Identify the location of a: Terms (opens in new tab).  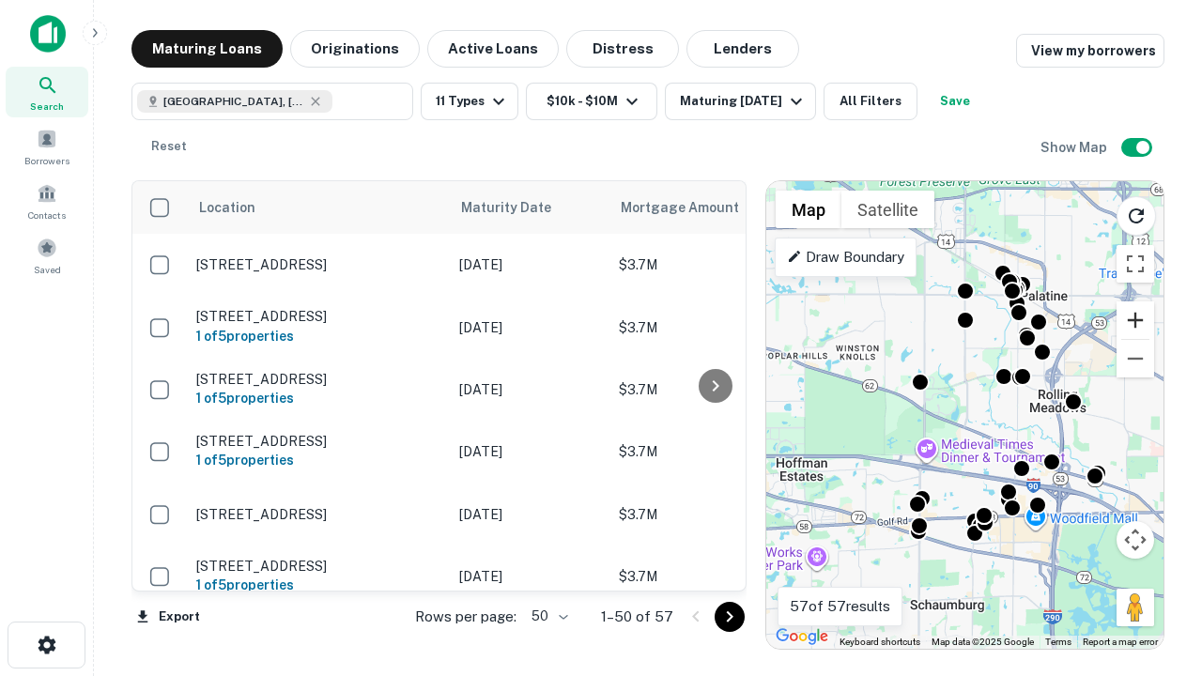
(1058, 641).